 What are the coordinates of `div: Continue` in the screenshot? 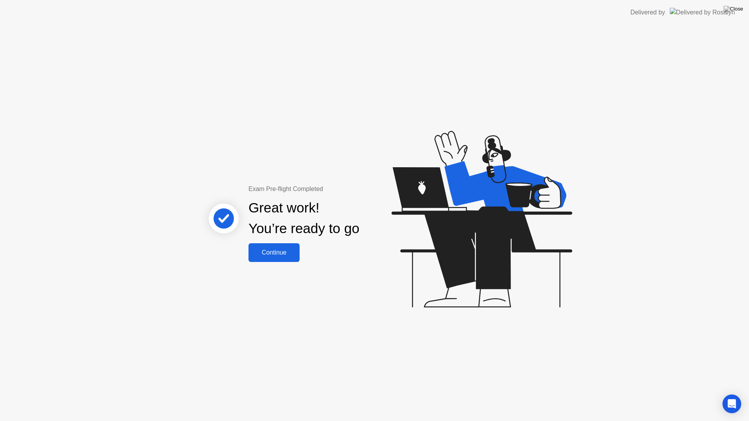 It's located at (274, 253).